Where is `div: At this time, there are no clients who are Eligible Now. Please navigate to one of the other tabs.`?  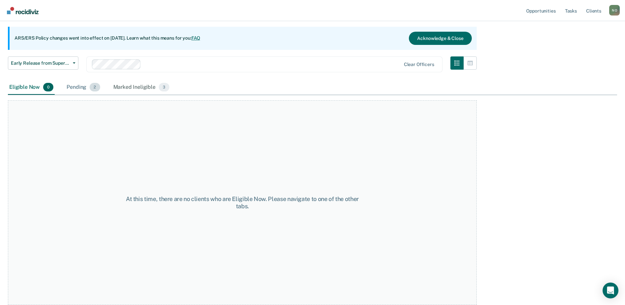 div: At this time, there are no clients who are Eligible Now. Please navigate to one of the other tabs. is located at coordinates (242, 202).